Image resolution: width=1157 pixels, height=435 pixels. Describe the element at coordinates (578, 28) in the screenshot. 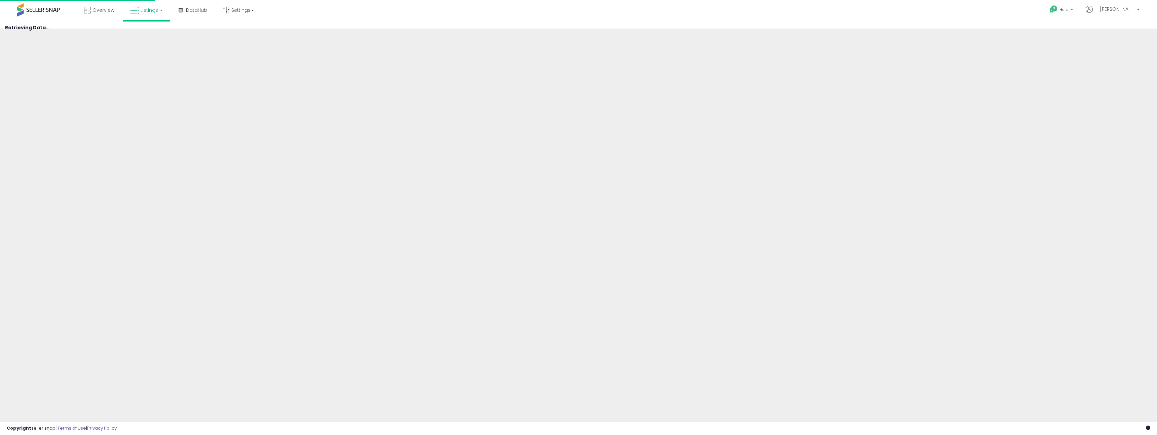

I see `h4: Retrieving Data...` at that location.